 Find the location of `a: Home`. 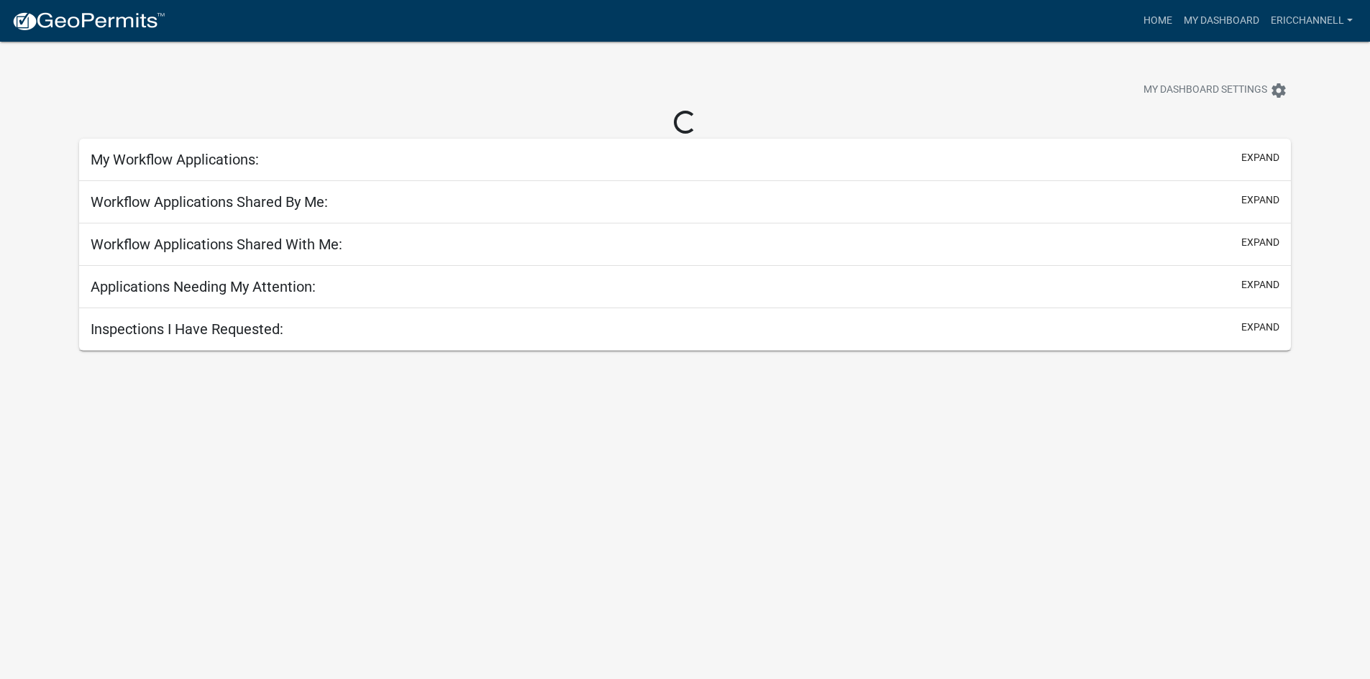

a: Home is located at coordinates (1157, 21).